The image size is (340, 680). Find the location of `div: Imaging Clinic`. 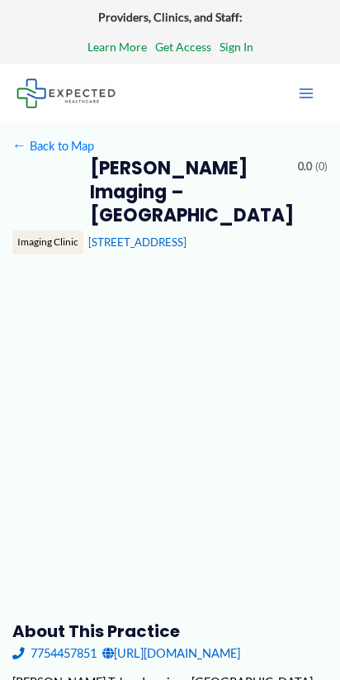

div: Imaging Clinic is located at coordinates (48, 242).